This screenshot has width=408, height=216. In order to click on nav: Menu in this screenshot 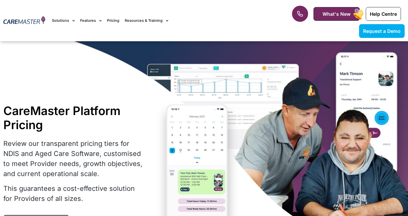, I will do `click(156, 20)`.